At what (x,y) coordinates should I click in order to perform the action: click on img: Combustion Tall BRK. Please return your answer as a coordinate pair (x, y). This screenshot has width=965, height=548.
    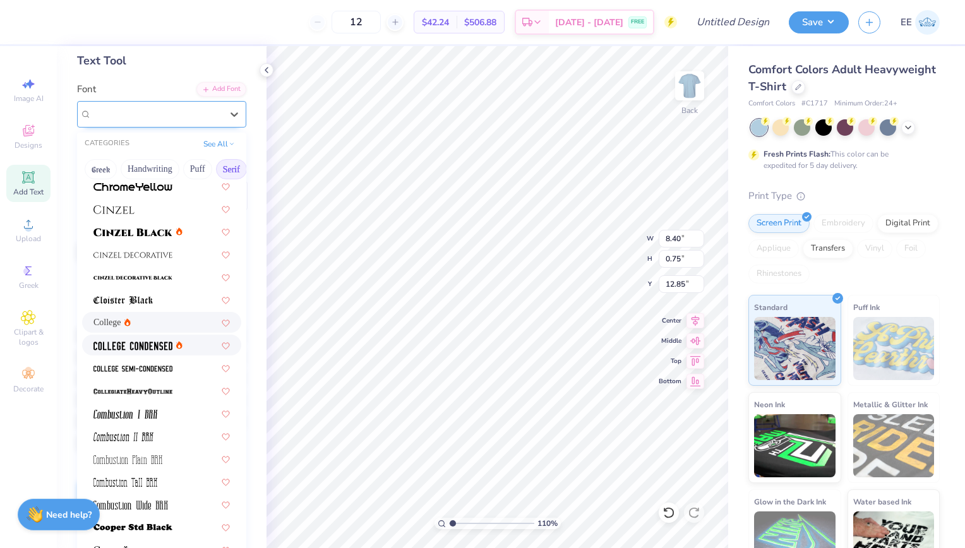
    Looking at the image, I should click on (125, 482).